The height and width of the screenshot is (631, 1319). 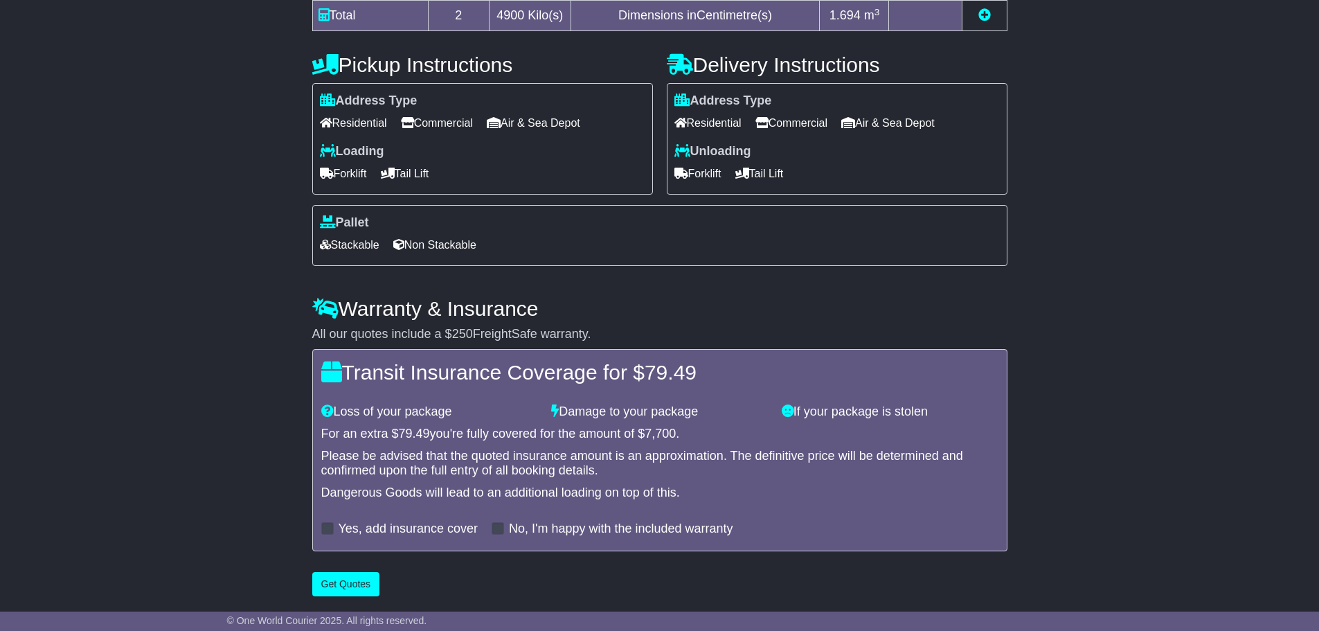 What do you see at coordinates (872, 15) in the screenshot?
I see `span: m` at bounding box center [872, 15].